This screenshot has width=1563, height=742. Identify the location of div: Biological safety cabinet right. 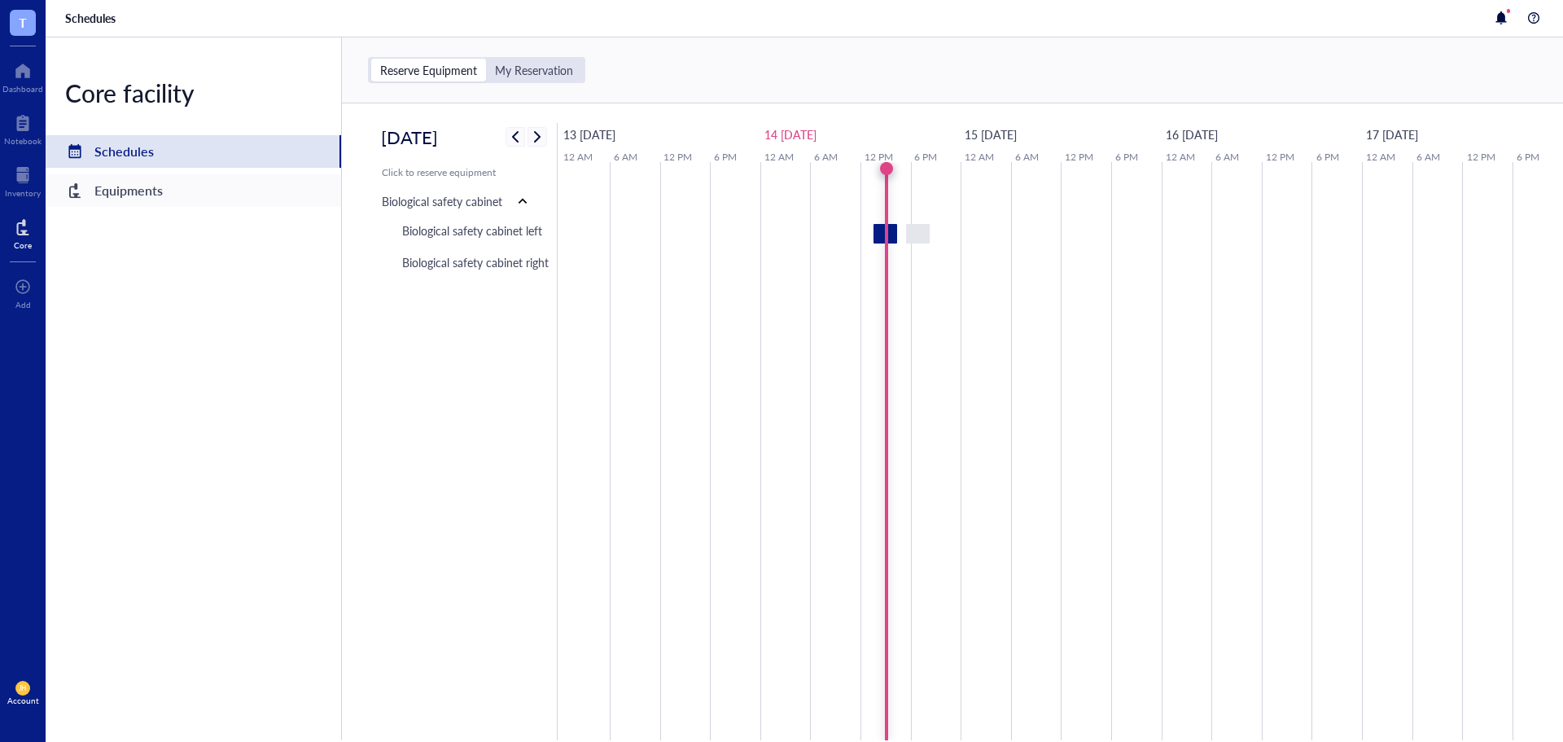
(476, 262).